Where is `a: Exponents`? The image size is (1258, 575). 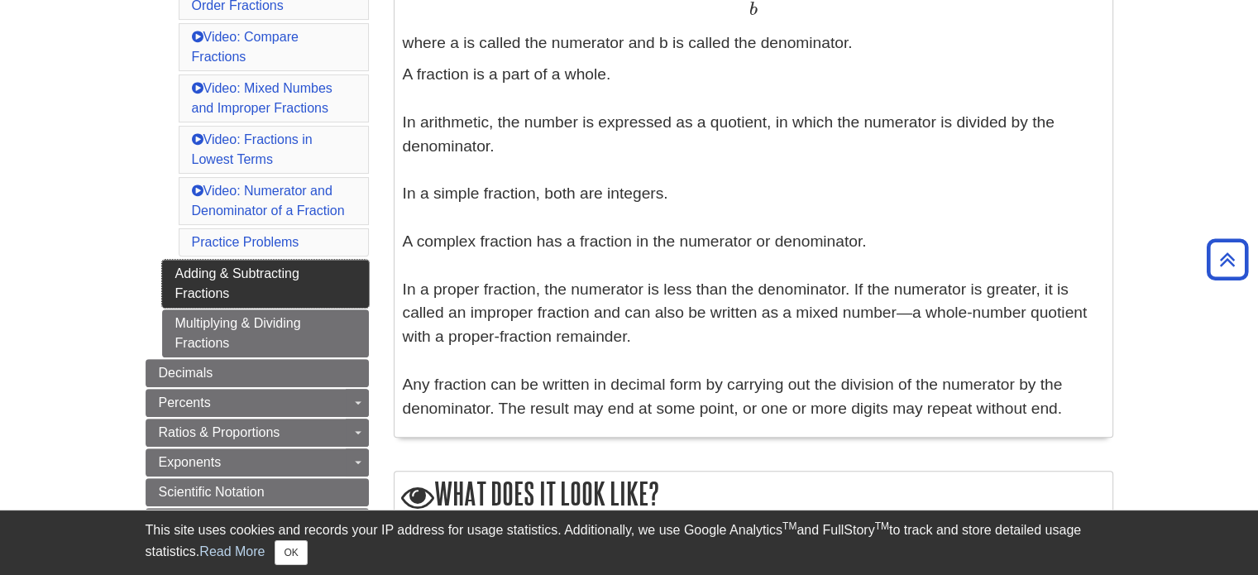
a: Exponents is located at coordinates (257, 462).